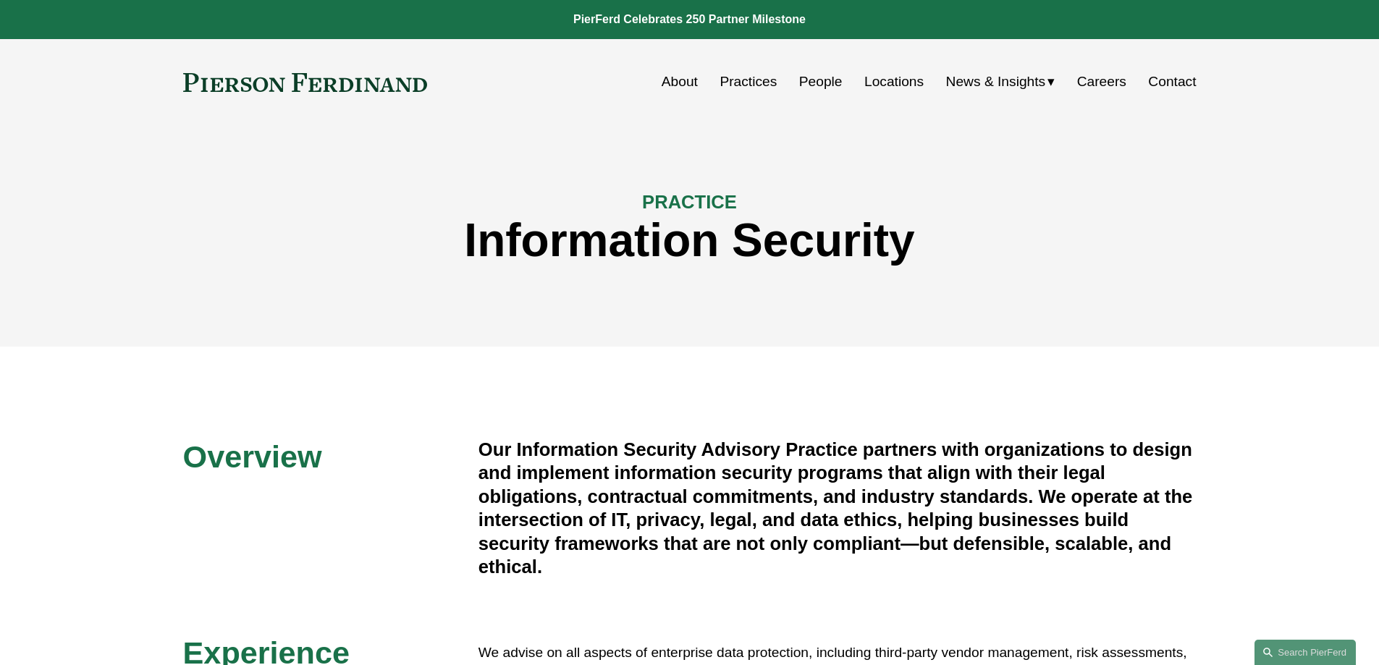  I want to click on span: PRACTICE, so click(689, 202).